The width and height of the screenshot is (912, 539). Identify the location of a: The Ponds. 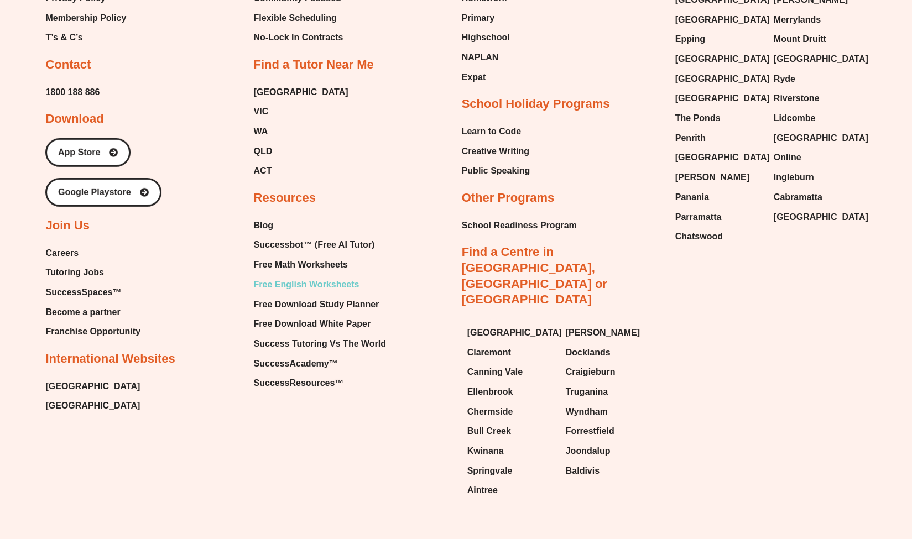
(719, 118).